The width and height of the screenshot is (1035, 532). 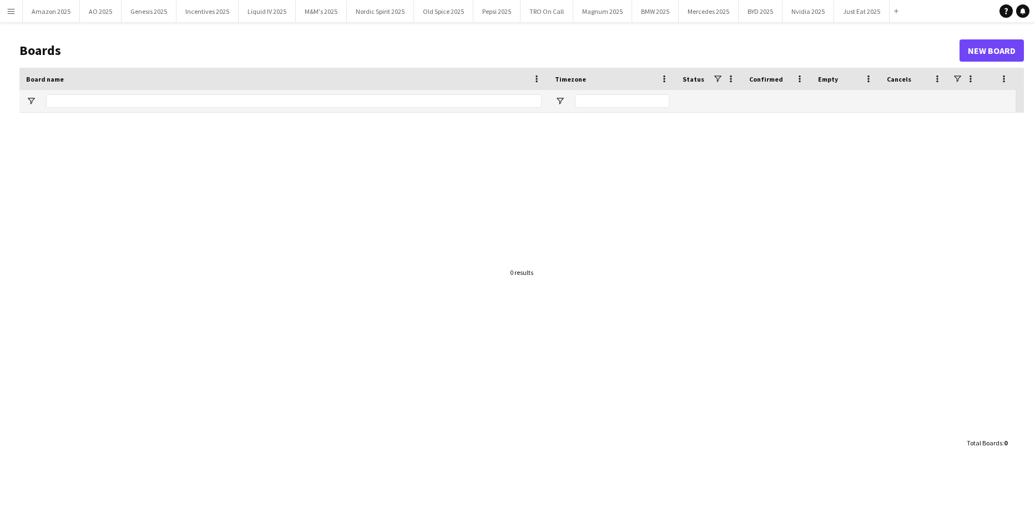 What do you see at coordinates (267, 11) in the screenshot?
I see `button: Liquid IV 2025` at bounding box center [267, 11].